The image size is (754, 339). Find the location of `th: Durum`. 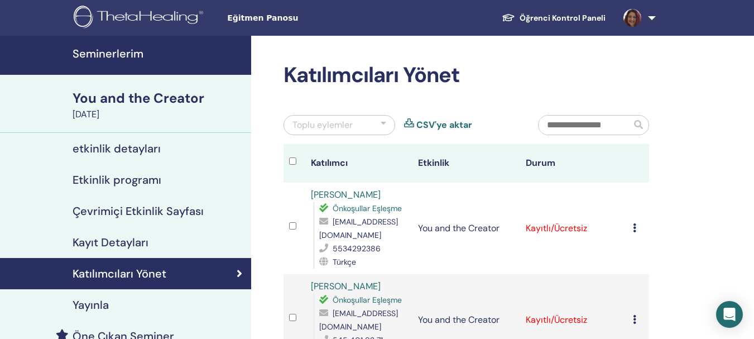

th: Durum is located at coordinates (573, 163).